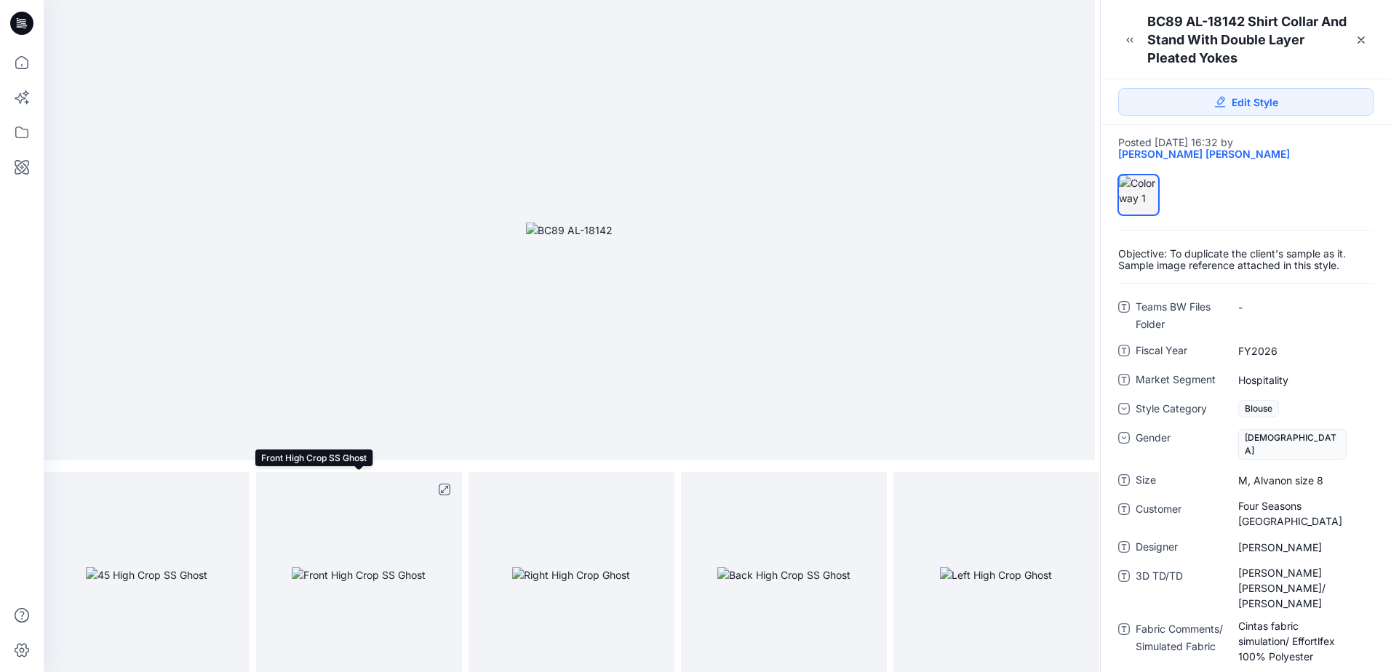  I want to click on span: Edit Style, so click(1255, 102).